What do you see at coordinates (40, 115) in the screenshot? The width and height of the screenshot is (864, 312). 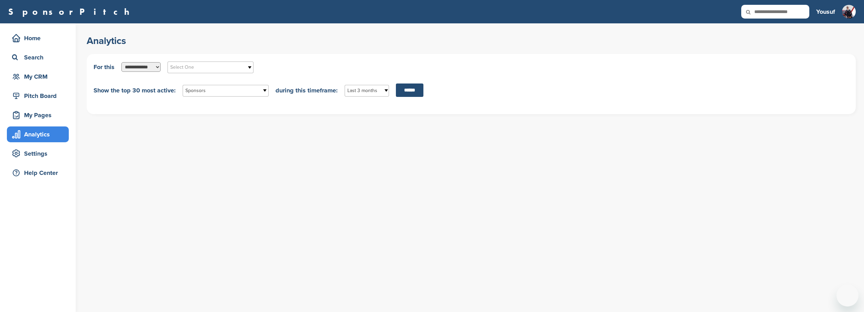 I see `div: My Pages` at bounding box center [40, 115].